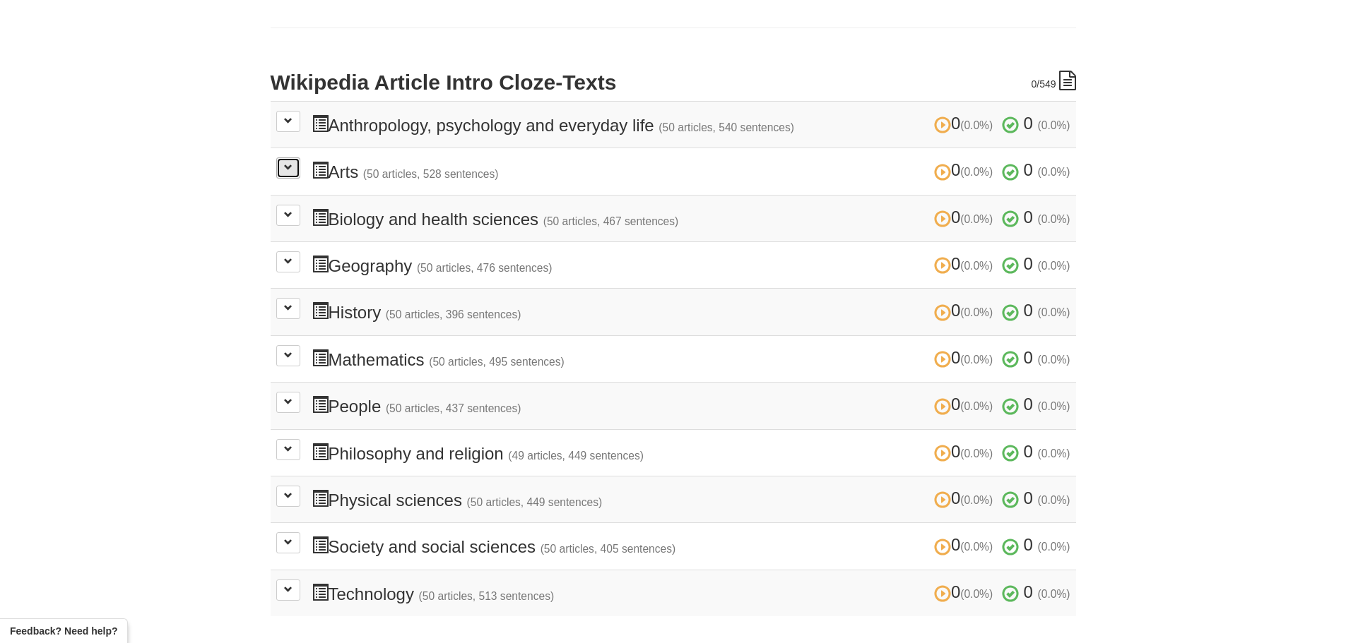 This screenshot has height=643, width=1346. I want to click on h3: People, so click(691, 405).